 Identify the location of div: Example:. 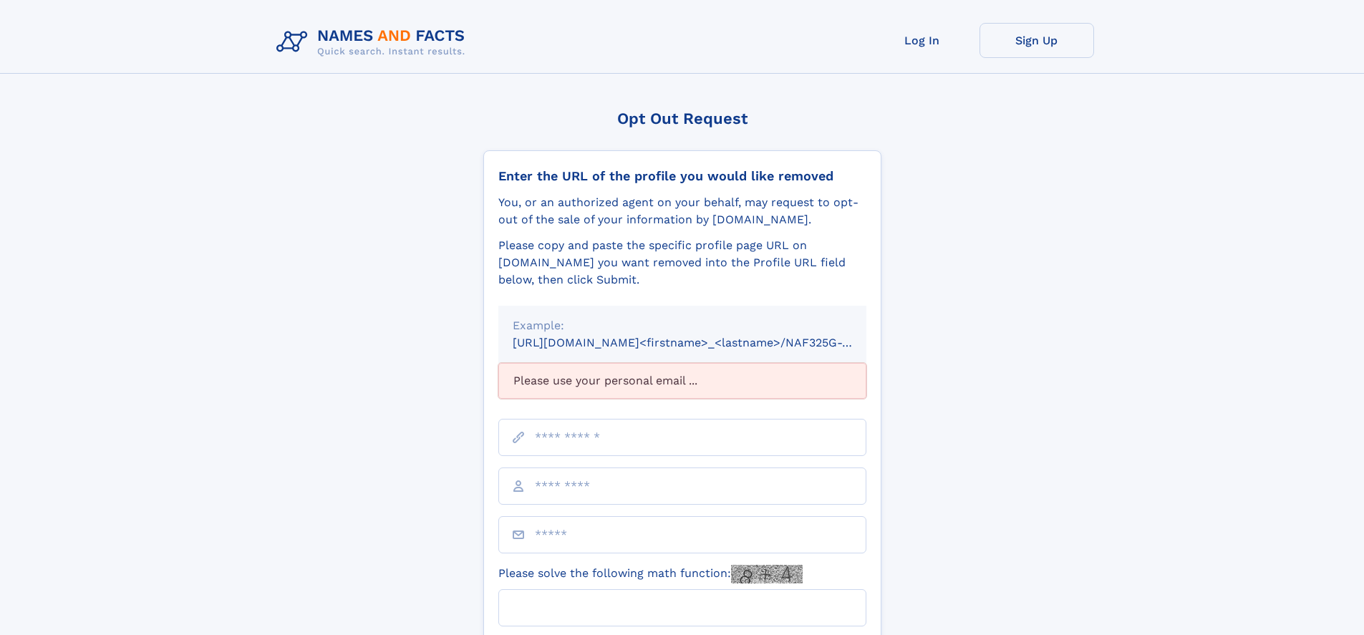
(682, 326).